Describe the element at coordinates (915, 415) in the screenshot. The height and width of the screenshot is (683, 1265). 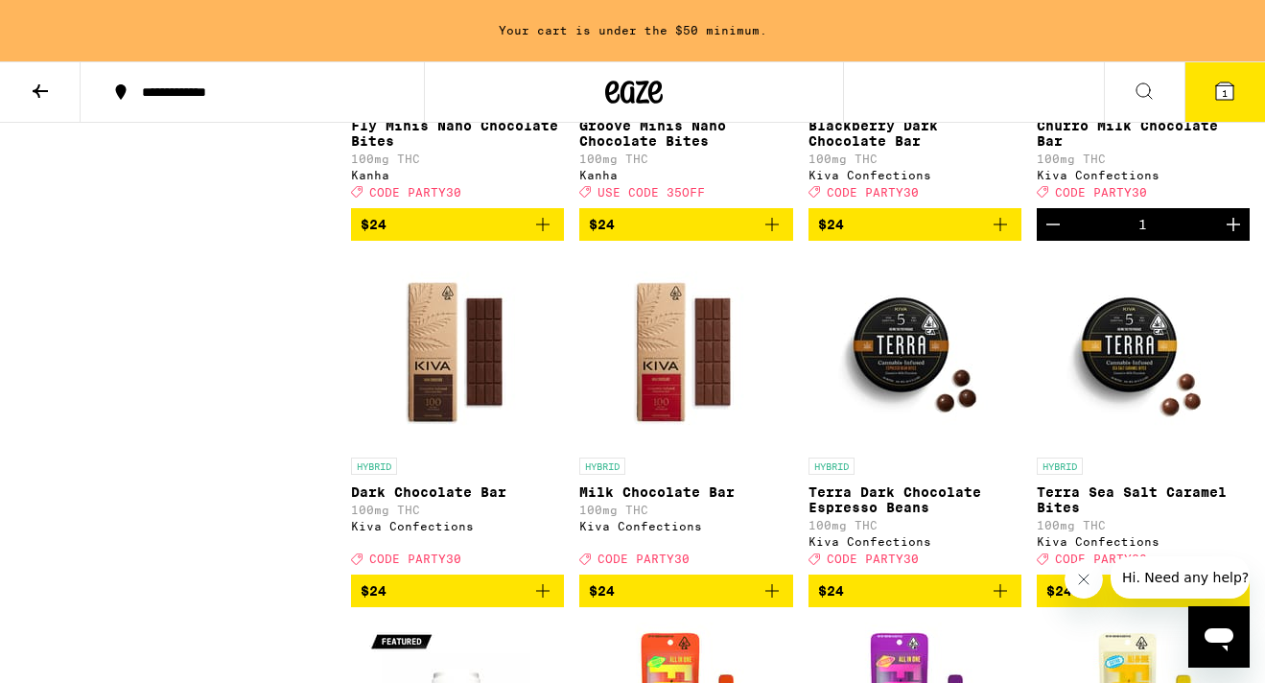
I see `a: Open page for Terra Dark Chocolate Espresso Beans from Kiva Confections` at that location.